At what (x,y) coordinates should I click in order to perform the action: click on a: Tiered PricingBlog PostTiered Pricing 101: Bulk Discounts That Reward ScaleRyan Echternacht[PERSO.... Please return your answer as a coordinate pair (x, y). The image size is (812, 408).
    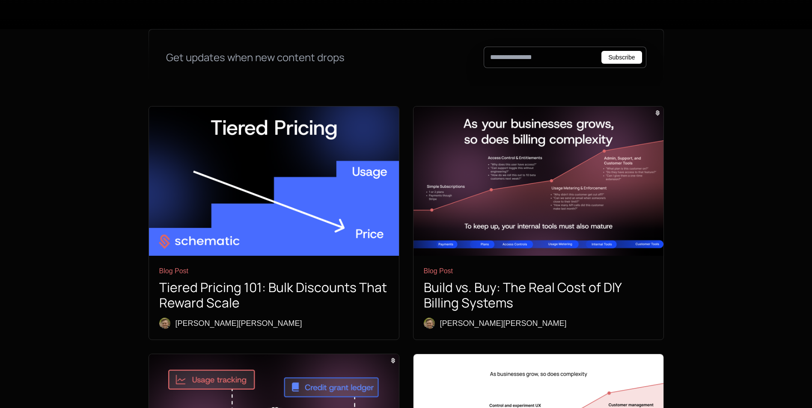
    Looking at the image, I should click on (274, 223).